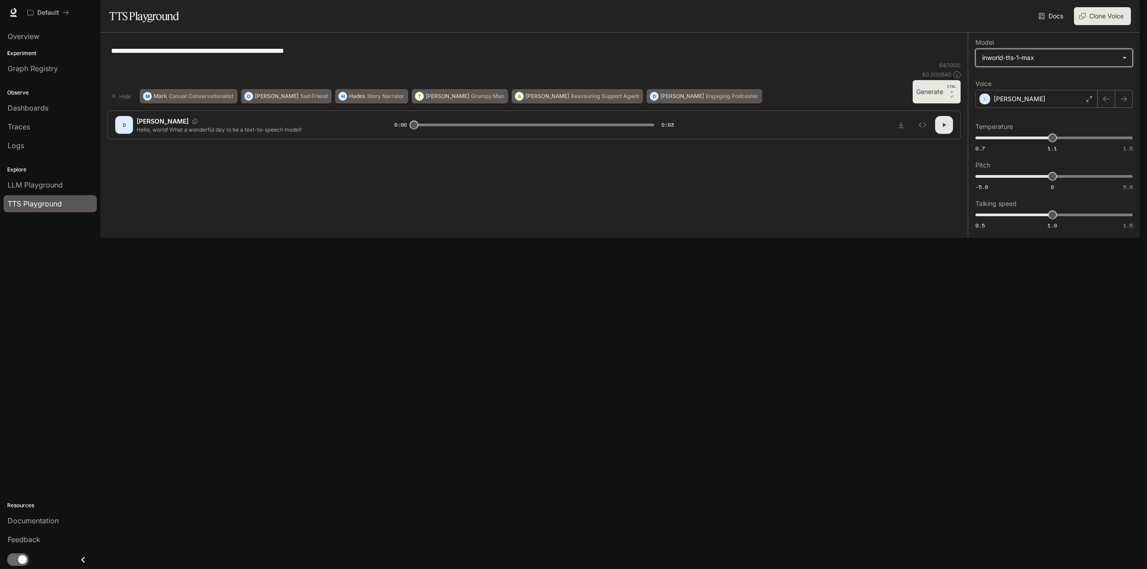 This screenshot has width=1147, height=569. What do you see at coordinates (1052, 187) in the screenshot?
I see `span: 0` at bounding box center [1052, 187].